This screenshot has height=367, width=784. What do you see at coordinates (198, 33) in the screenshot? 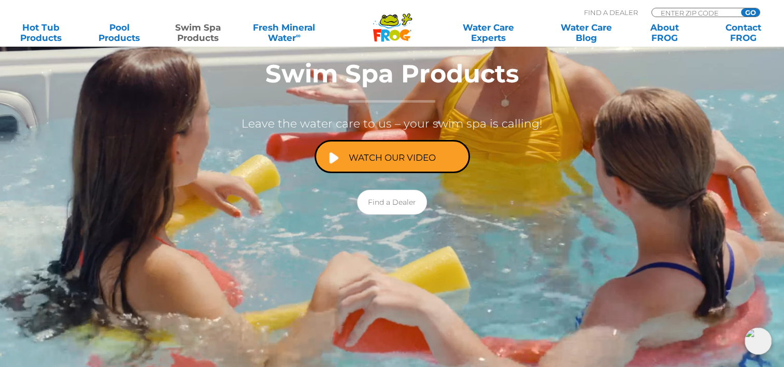
I see `a: Swim SpaProducts` at bounding box center [198, 33].